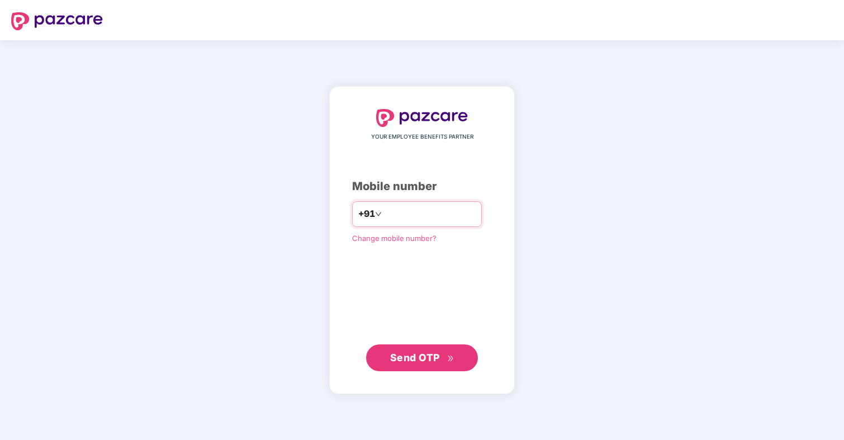 This screenshot has height=440, width=844. I want to click on span: Send OTP, so click(415, 357).